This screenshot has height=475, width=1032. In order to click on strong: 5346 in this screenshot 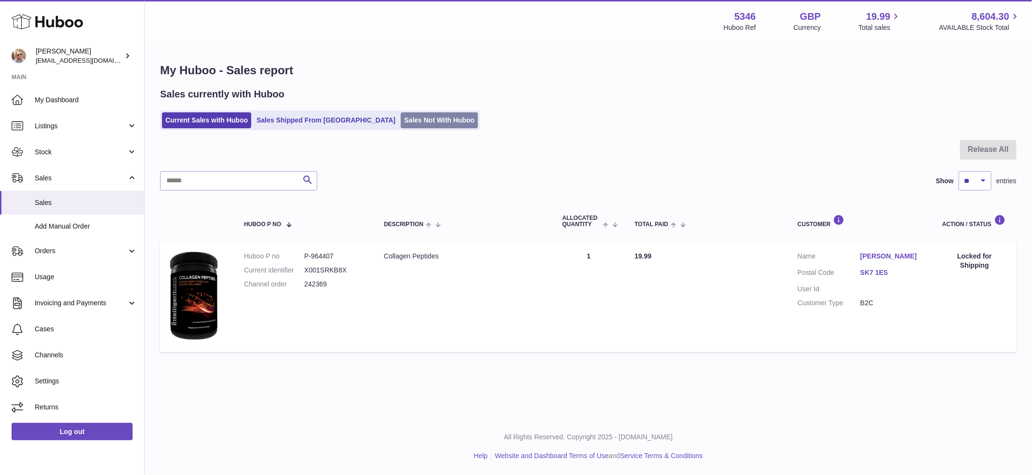, I will do `click(745, 16)`.